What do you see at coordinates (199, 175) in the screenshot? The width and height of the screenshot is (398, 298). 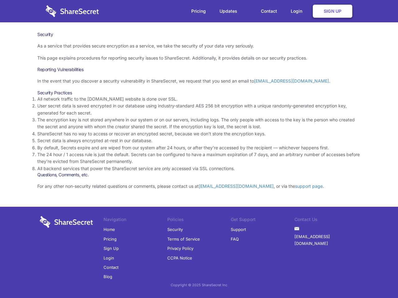 I see `h3: Questions, Comments, etc.` at bounding box center [199, 175].